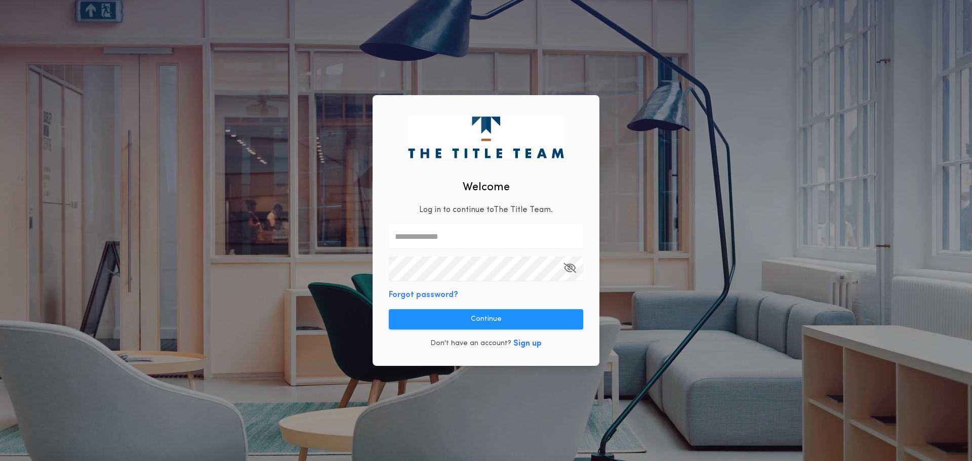 Image resolution: width=972 pixels, height=461 pixels. I want to click on p: Don't have an account?, so click(471, 344).